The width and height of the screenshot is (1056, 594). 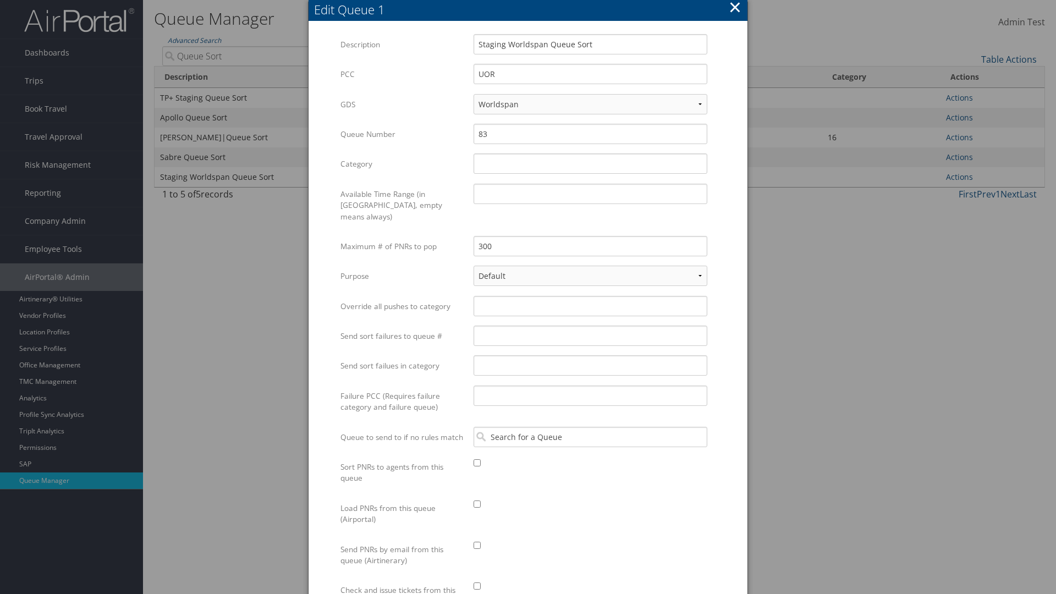 I want to click on label: Send sort failues in category, so click(x=403, y=366).